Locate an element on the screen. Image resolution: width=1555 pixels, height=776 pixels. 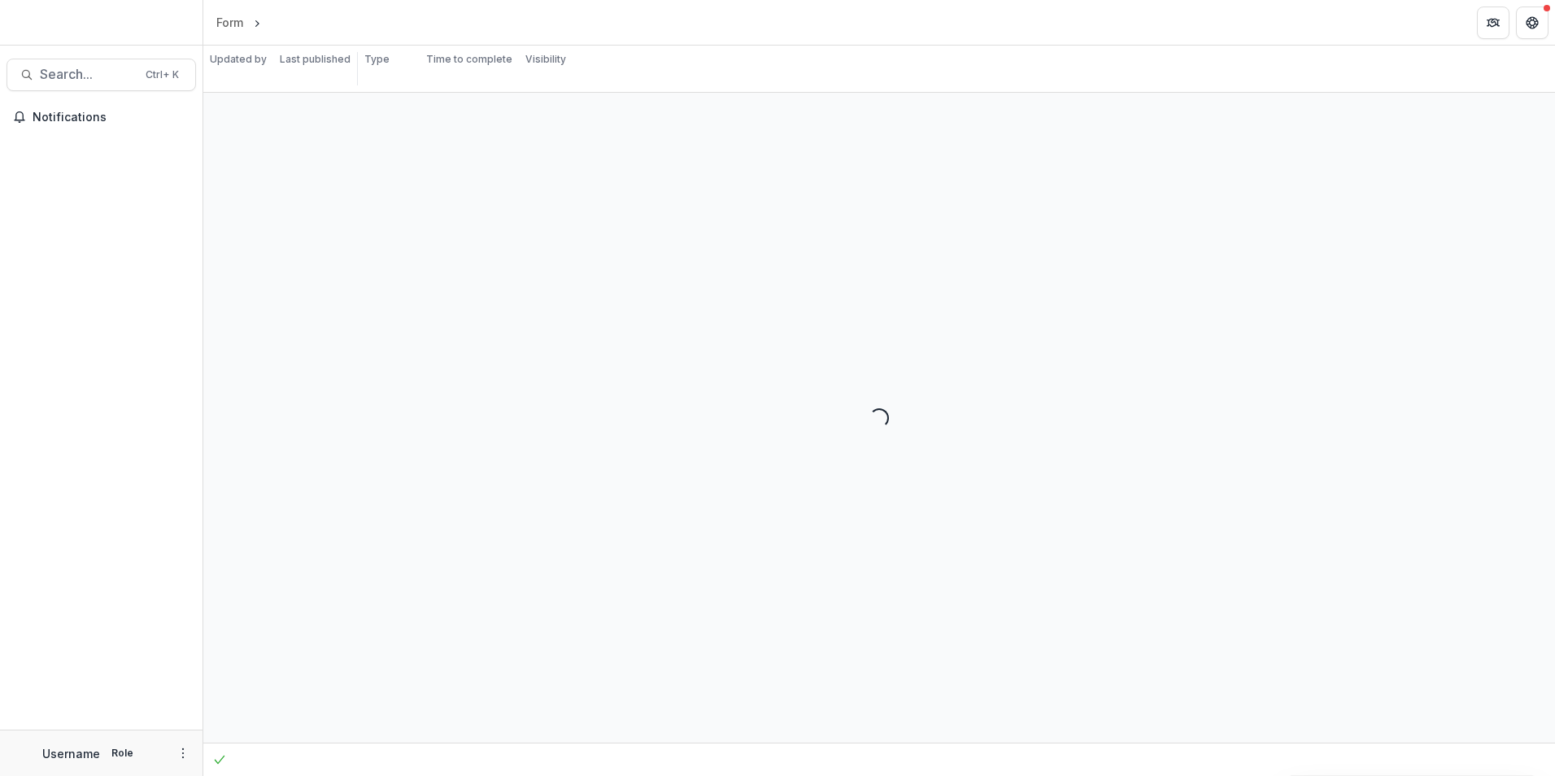
span: Search... is located at coordinates (88, 74).